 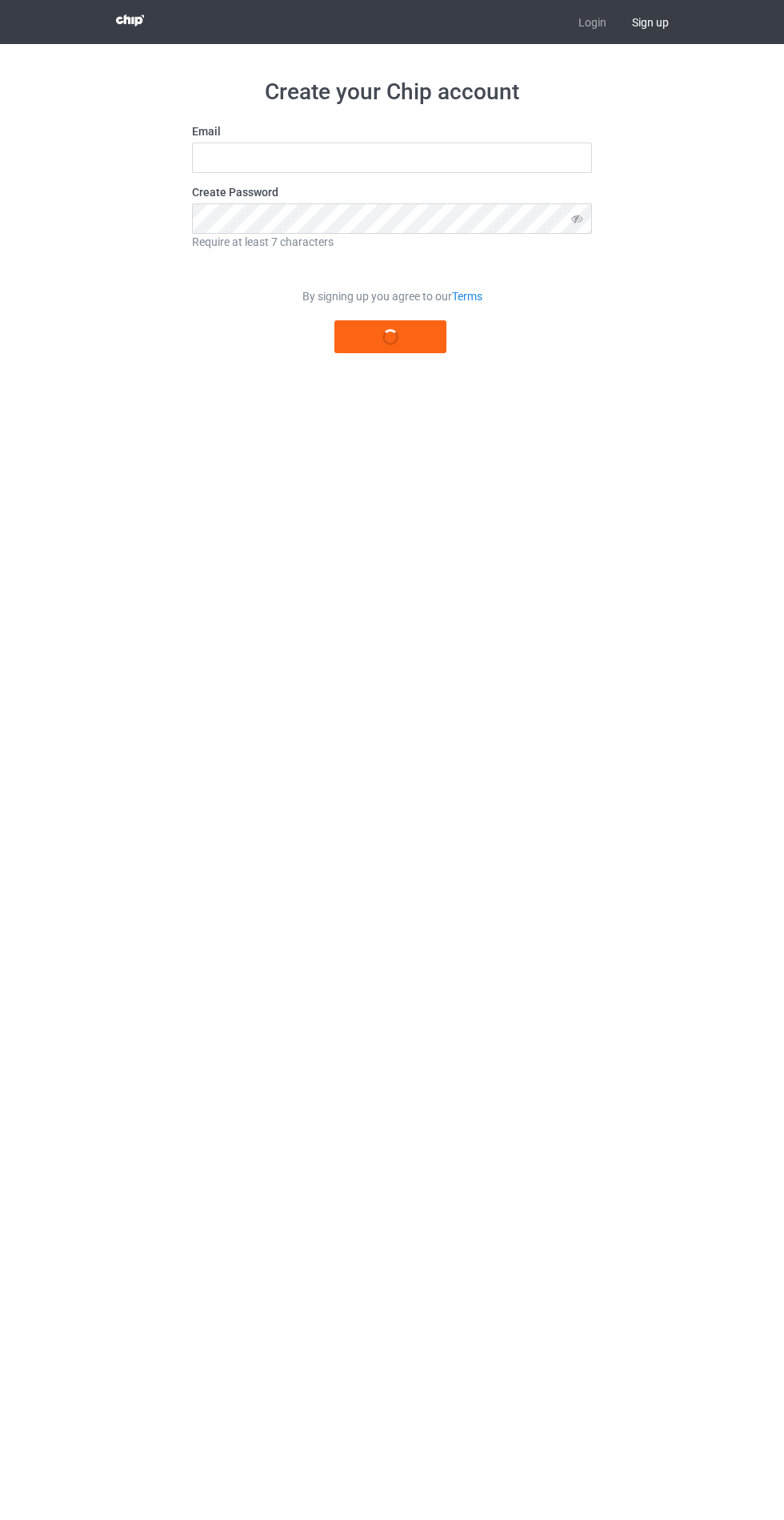 I want to click on h1: Create your Chip account, so click(x=392, y=92).